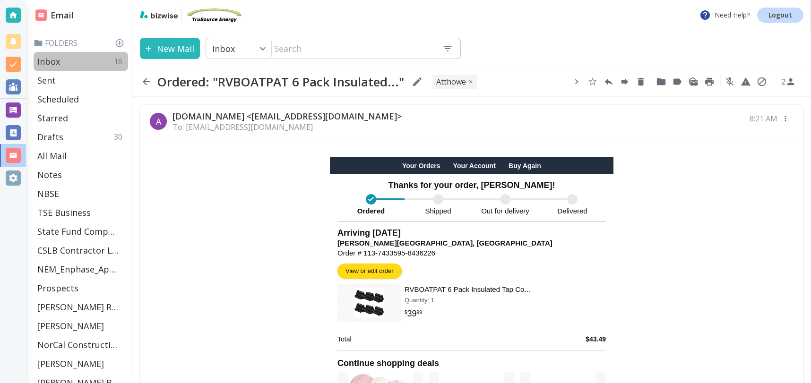 The image size is (811, 383). Describe the element at coordinates (81, 250) in the screenshot. I see `div: CSLB Contractor License` at that location.